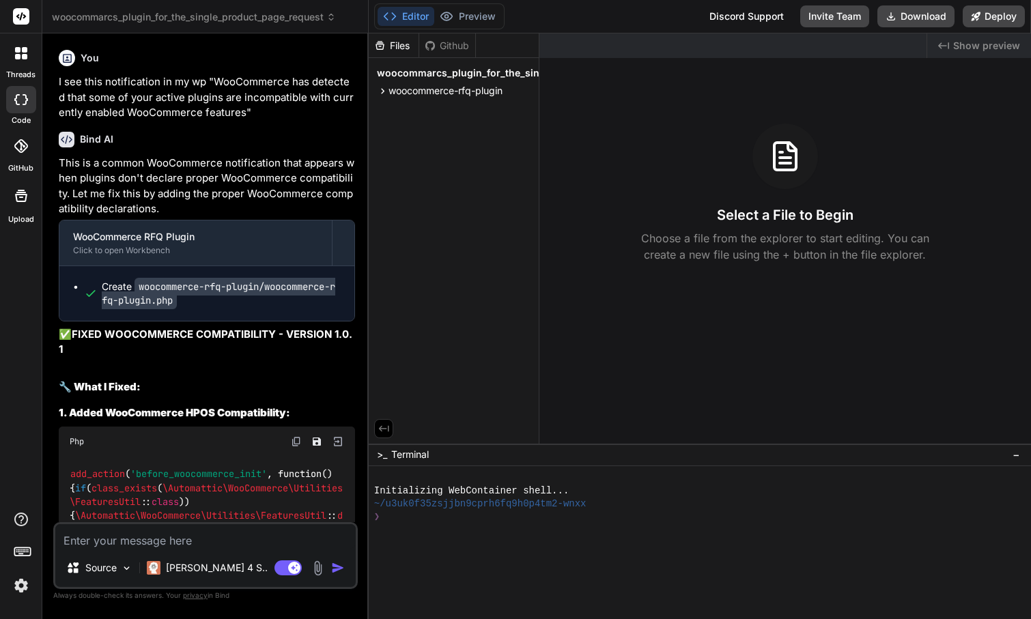 Image resolution: width=1031 pixels, height=619 pixels. What do you see at coordinates (785, 215) in the screenshot?
I see `h3: Select a File to Begin` at bounding box center [785, 215].